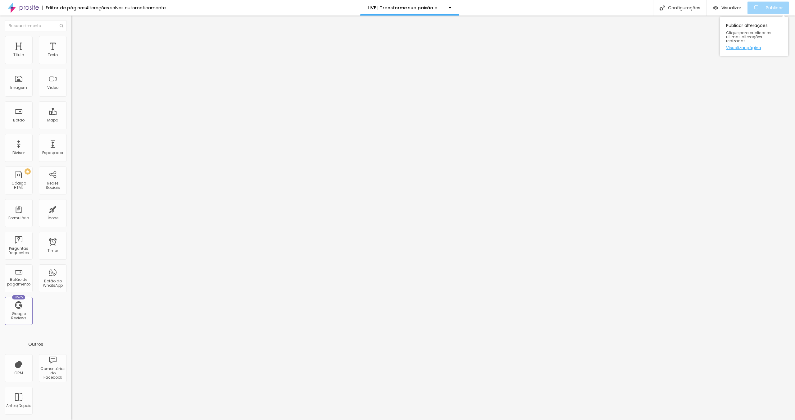 This screenshot has width=795, height=420. I want to click on img: view-1.svg, so click(715, 8).